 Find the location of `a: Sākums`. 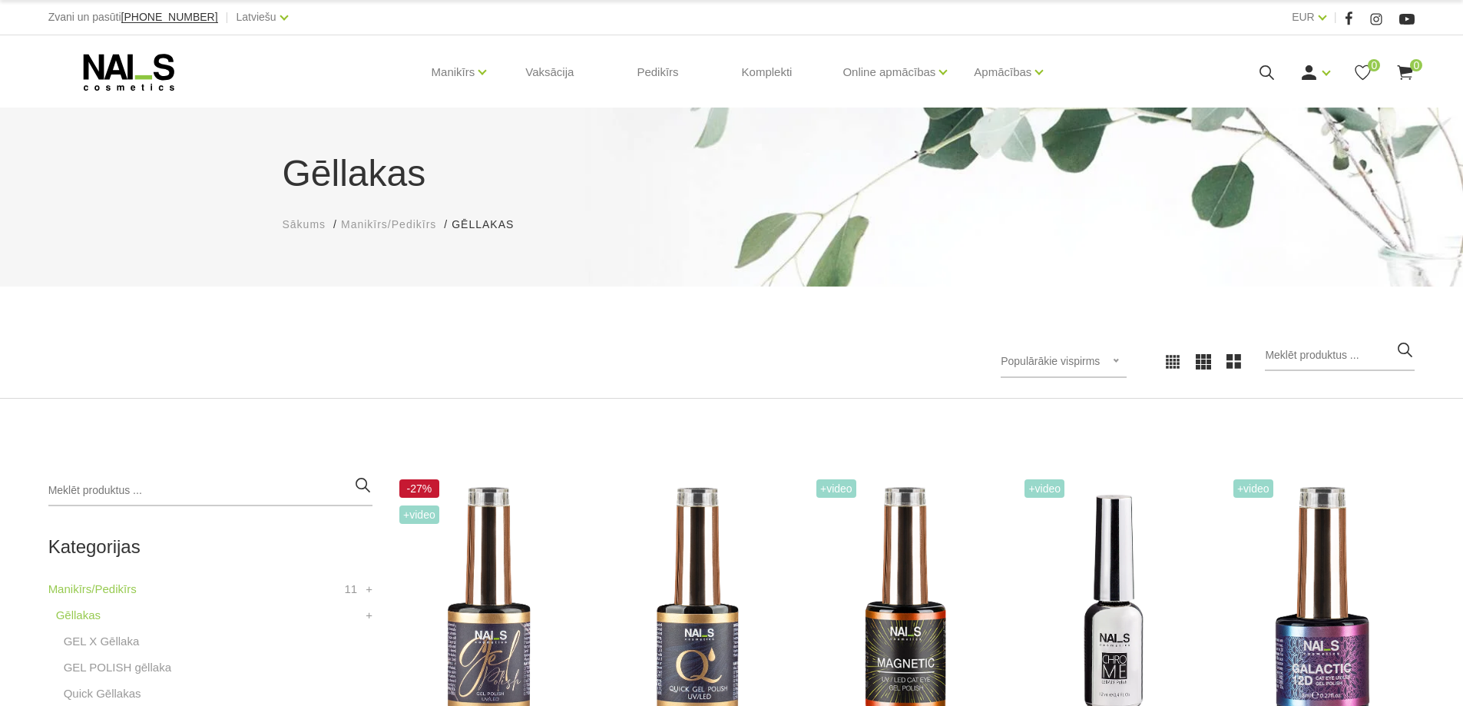

a: Sākums is located at coordinates (304, 224).